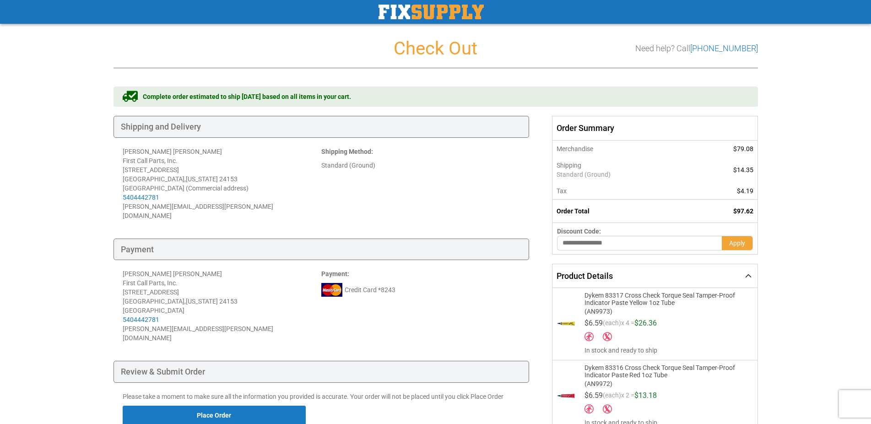 Image resolution: width=871 pixels, height=424 pixels. I want to click on img: Dykem 83316 Cross Check Torque Seal Tamper-Proof Indicator Paste Red 1oz Tube, so click(566, 395).